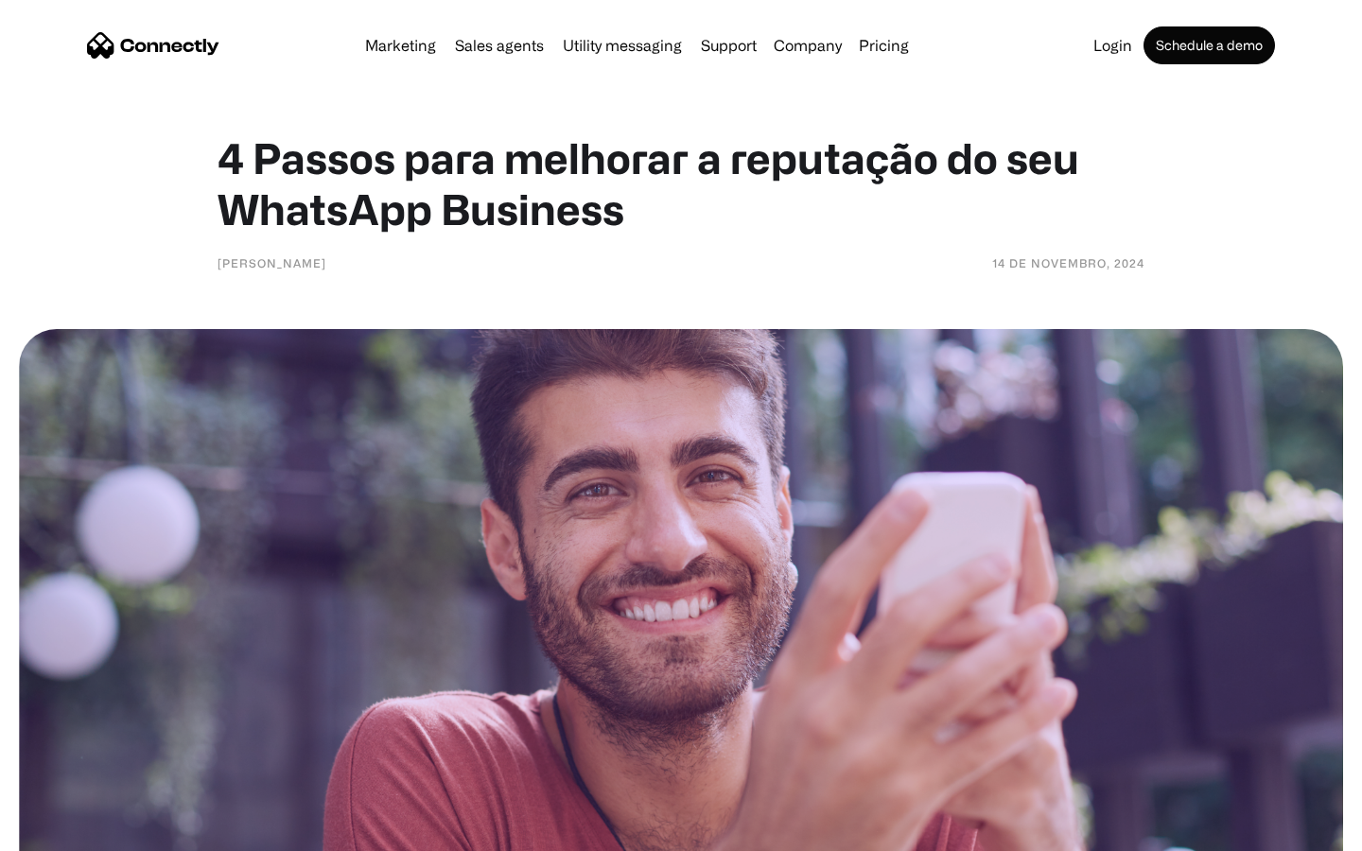  Describe the element at coordinates (681, 184) in the screenshot. I see `h1: 4 Passos para melhorar a reputação do seu WhatsApp Business` at that location.